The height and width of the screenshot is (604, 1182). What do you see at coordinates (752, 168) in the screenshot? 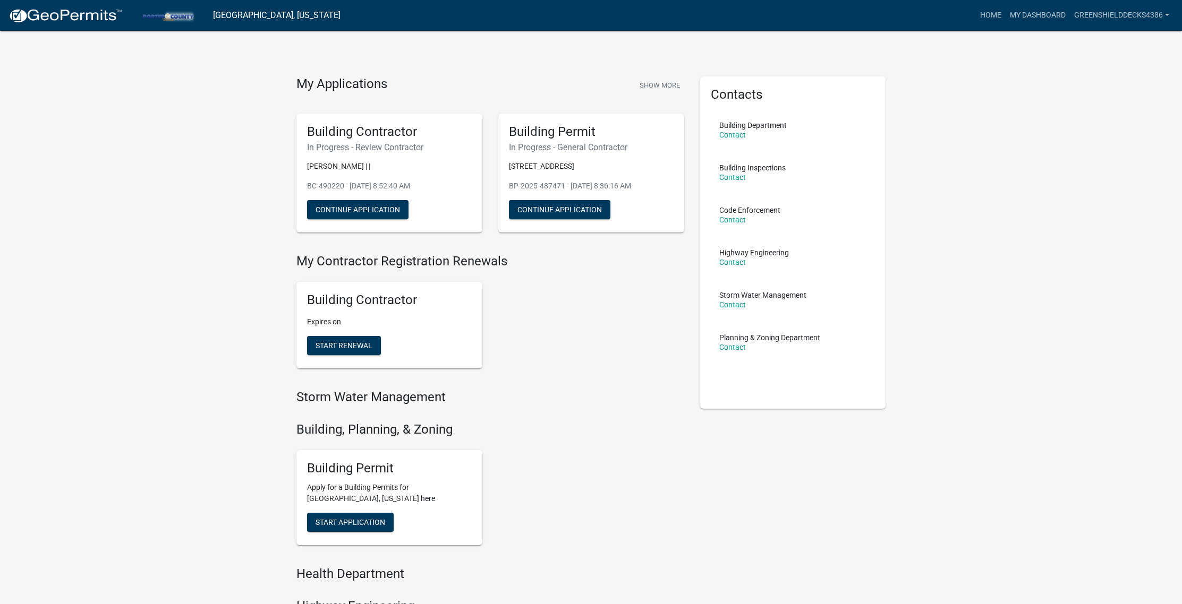
I see `p: Building Inspections` at bounding box center [752, 168].